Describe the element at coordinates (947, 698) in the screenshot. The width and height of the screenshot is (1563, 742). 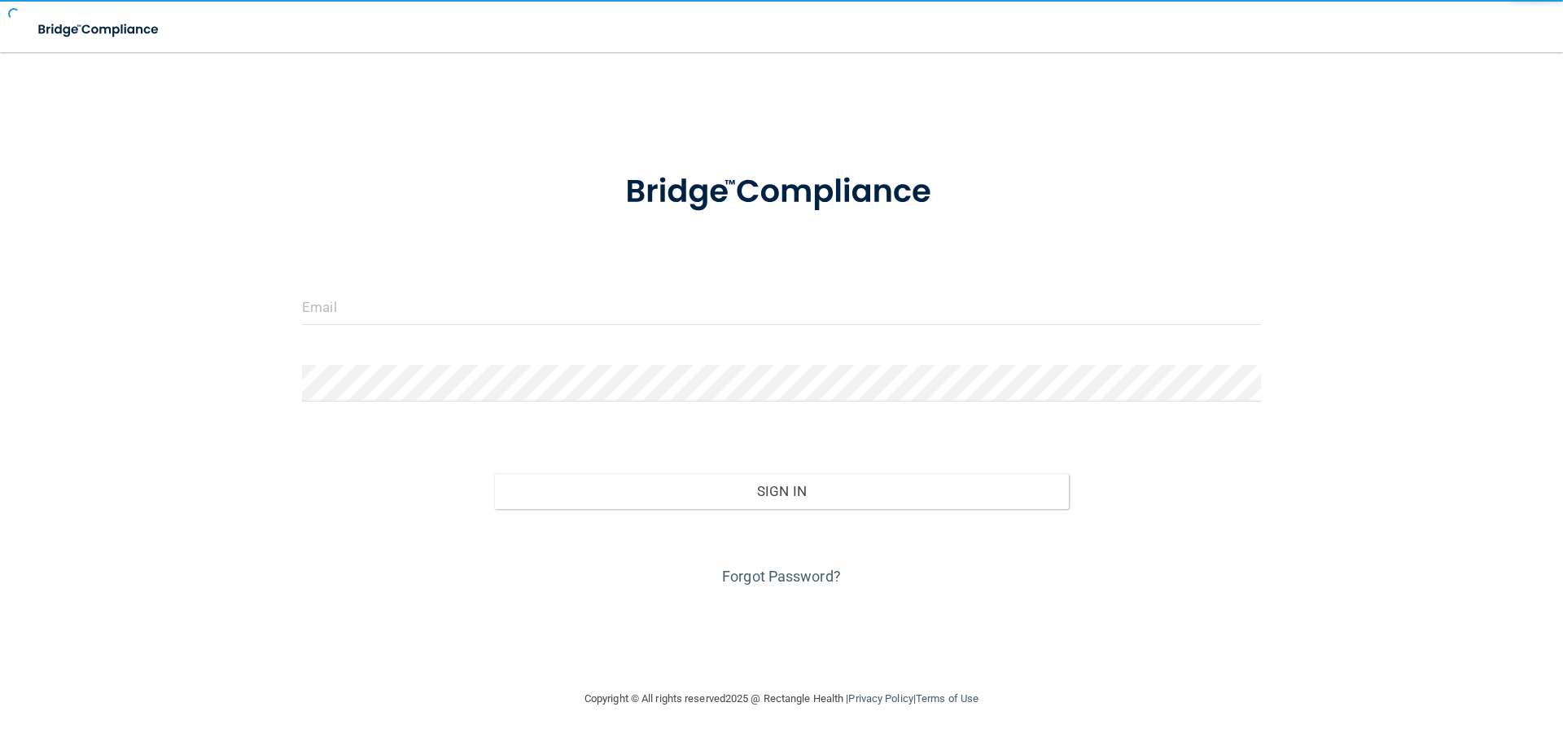
I see `a: Terms of Use` at that location.